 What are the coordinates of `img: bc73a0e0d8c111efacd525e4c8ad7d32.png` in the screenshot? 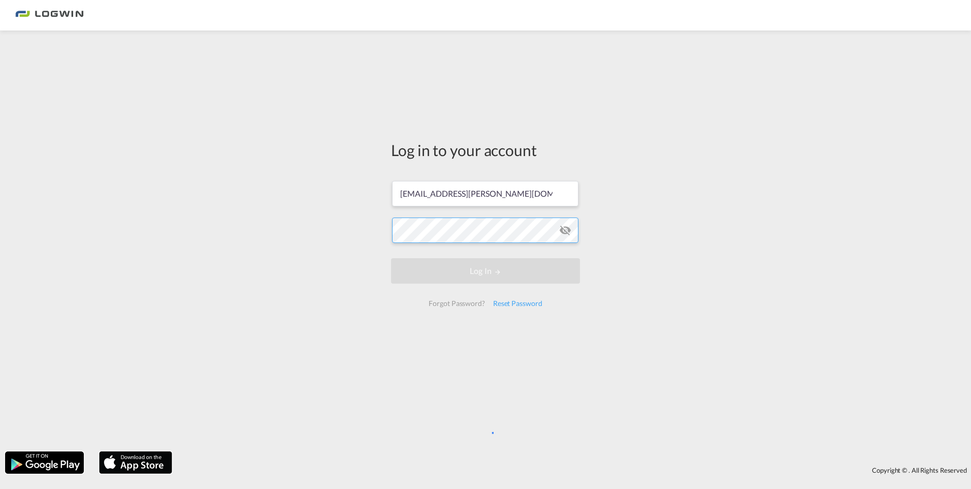 It's located at (49, 15).